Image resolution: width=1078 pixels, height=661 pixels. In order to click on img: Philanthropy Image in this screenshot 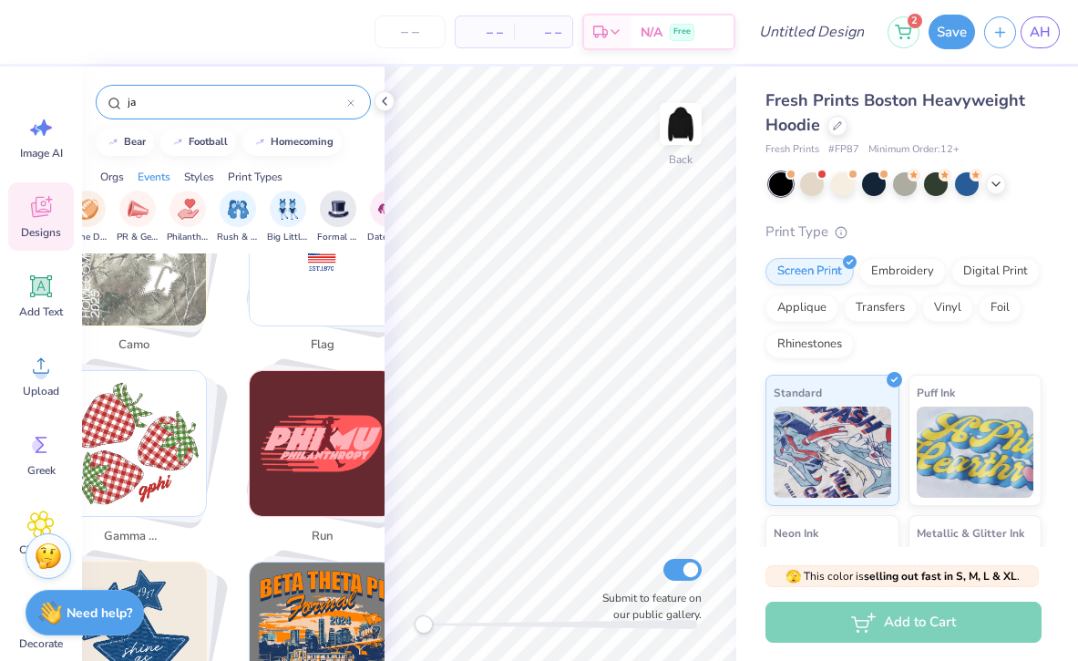, I will do `click(188, 209)`.